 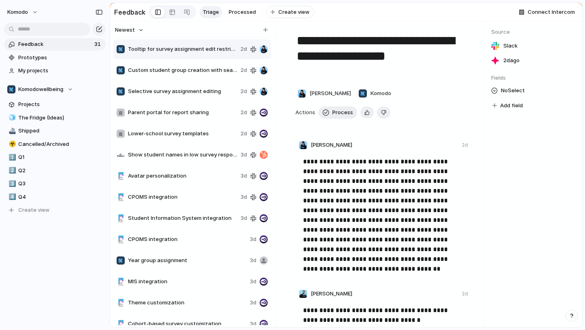 I want to click on span: Custom student group creation with search, so click(x=182, y=70).